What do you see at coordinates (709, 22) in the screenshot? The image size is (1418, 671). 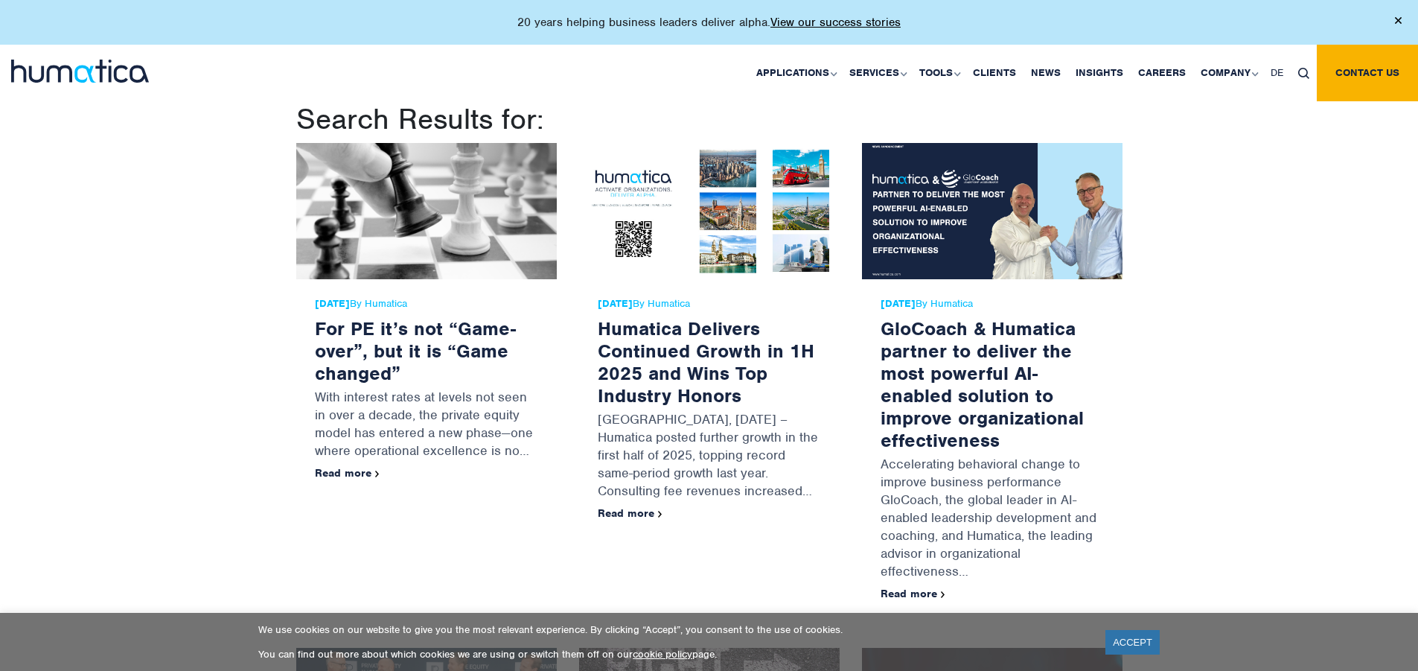 I see `p: 20 years helping business leaders deliver alpha.` at bounding box center [709, 22].